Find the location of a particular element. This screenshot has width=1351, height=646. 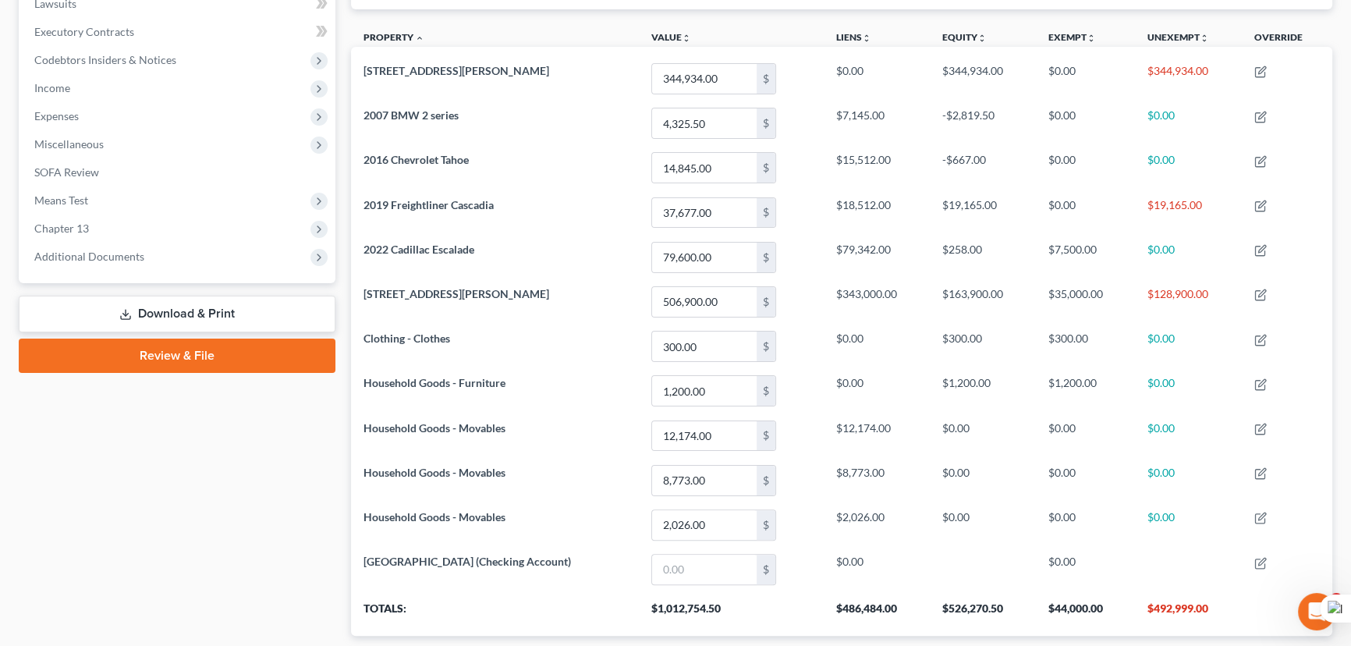

span: Additional Documents is located at coordinates (89, 256).